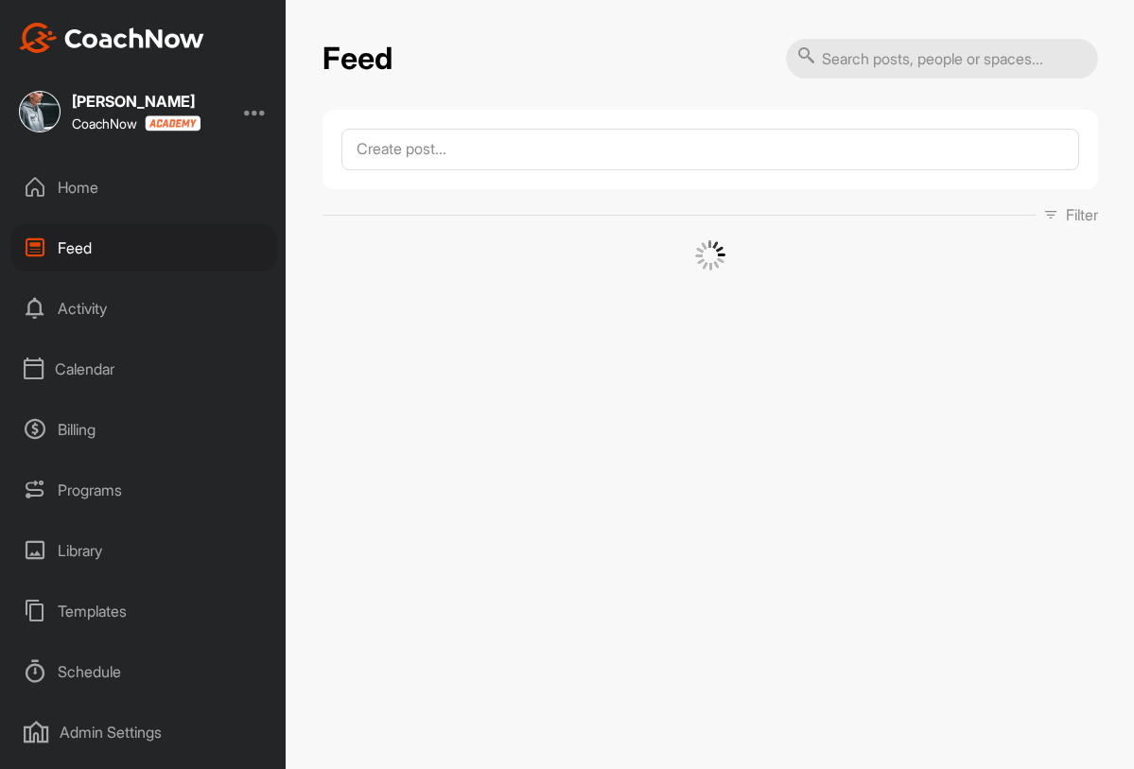 The width and height of the screenshot is (1134, 769). What do you see at coordinates (144, 490) in the screenshot?
I see `div: Programs` at bounding box center [144, 490].